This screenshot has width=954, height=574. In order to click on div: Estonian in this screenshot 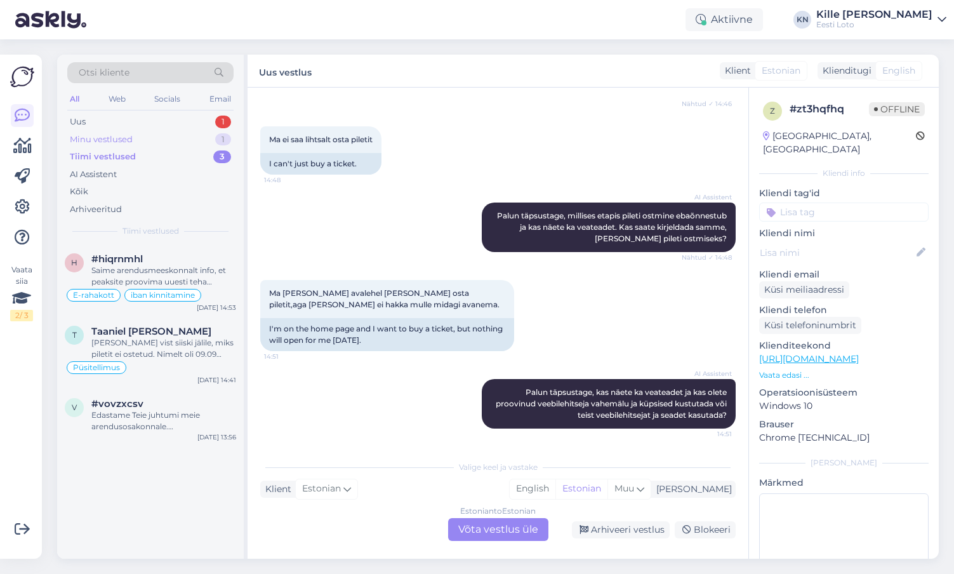, I will do `click(582, 489)`.